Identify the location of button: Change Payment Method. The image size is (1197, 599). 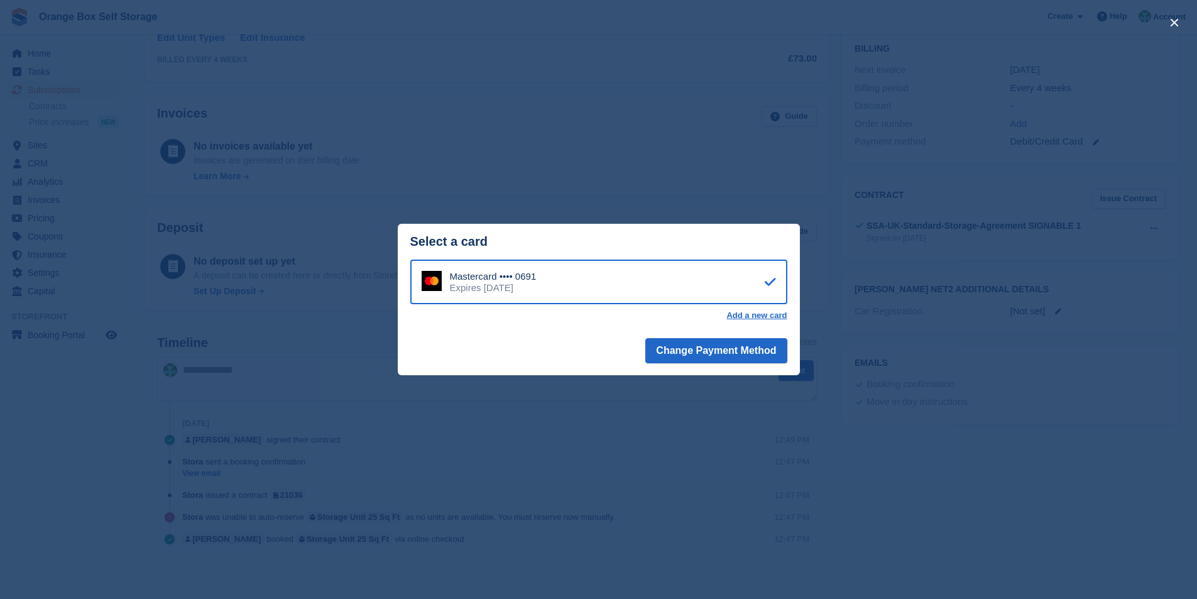
(716, 351).